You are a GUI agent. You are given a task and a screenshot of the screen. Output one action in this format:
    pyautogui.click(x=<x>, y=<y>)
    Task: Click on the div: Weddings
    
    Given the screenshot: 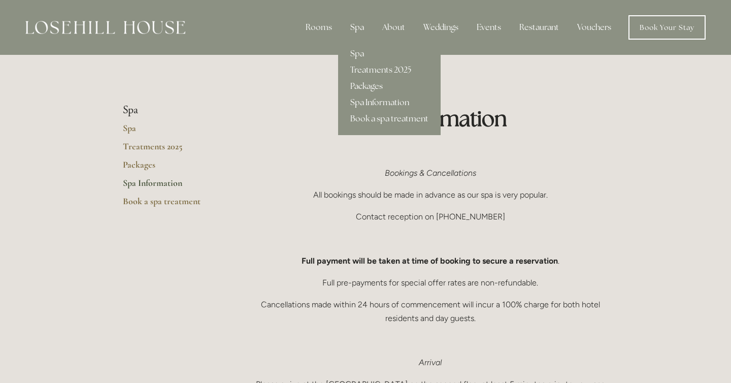 What is the action you would take?
    pyautogui.click(x=441, y=27)
    